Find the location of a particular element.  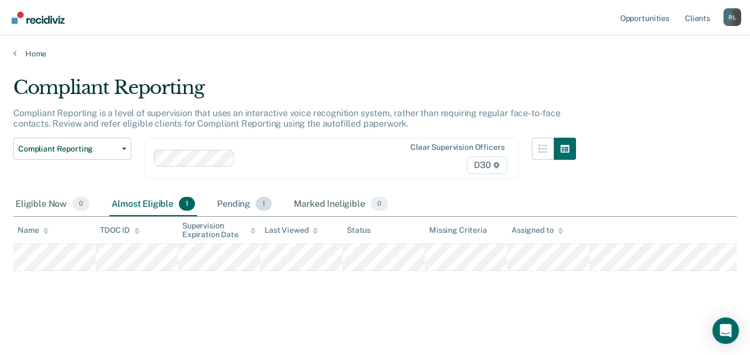

button: Compliant Reporting is located at coordinates (72, 149).